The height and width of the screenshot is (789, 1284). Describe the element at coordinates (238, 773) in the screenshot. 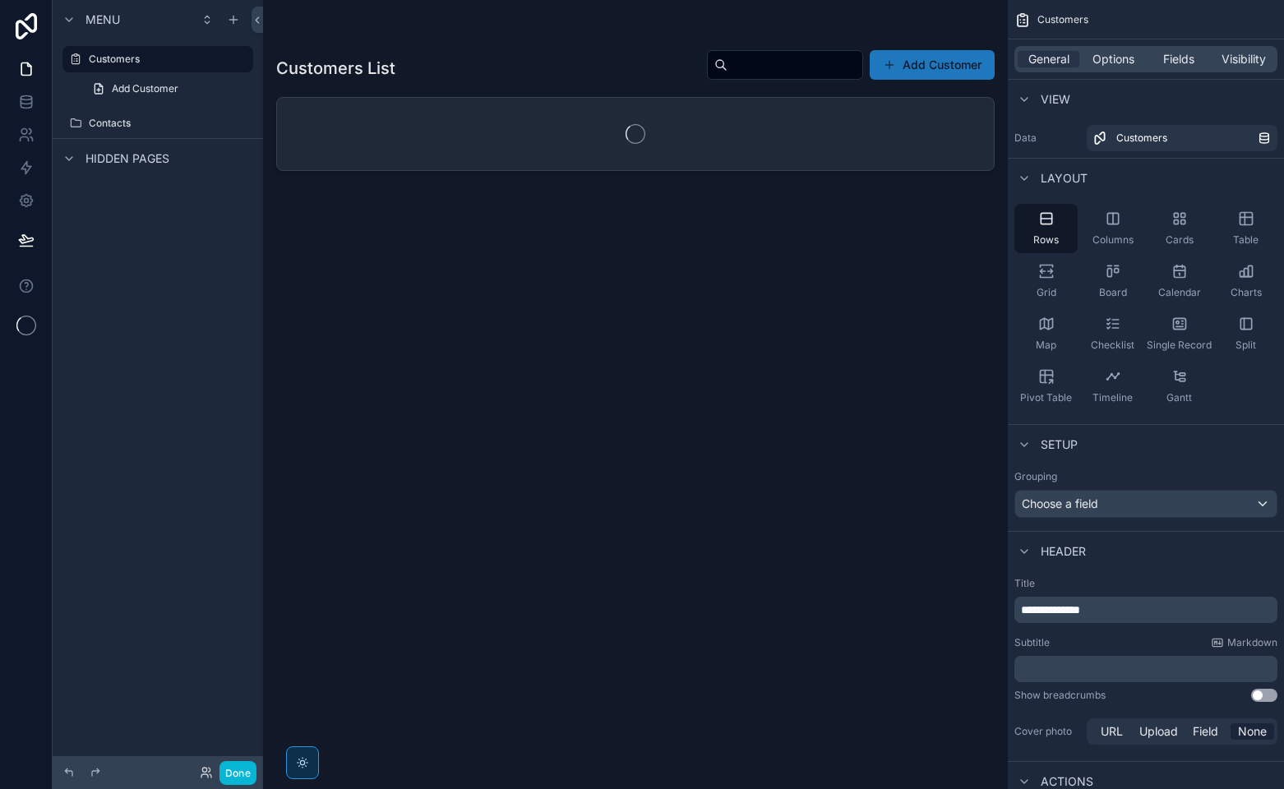

I see `button: Done` at that location.